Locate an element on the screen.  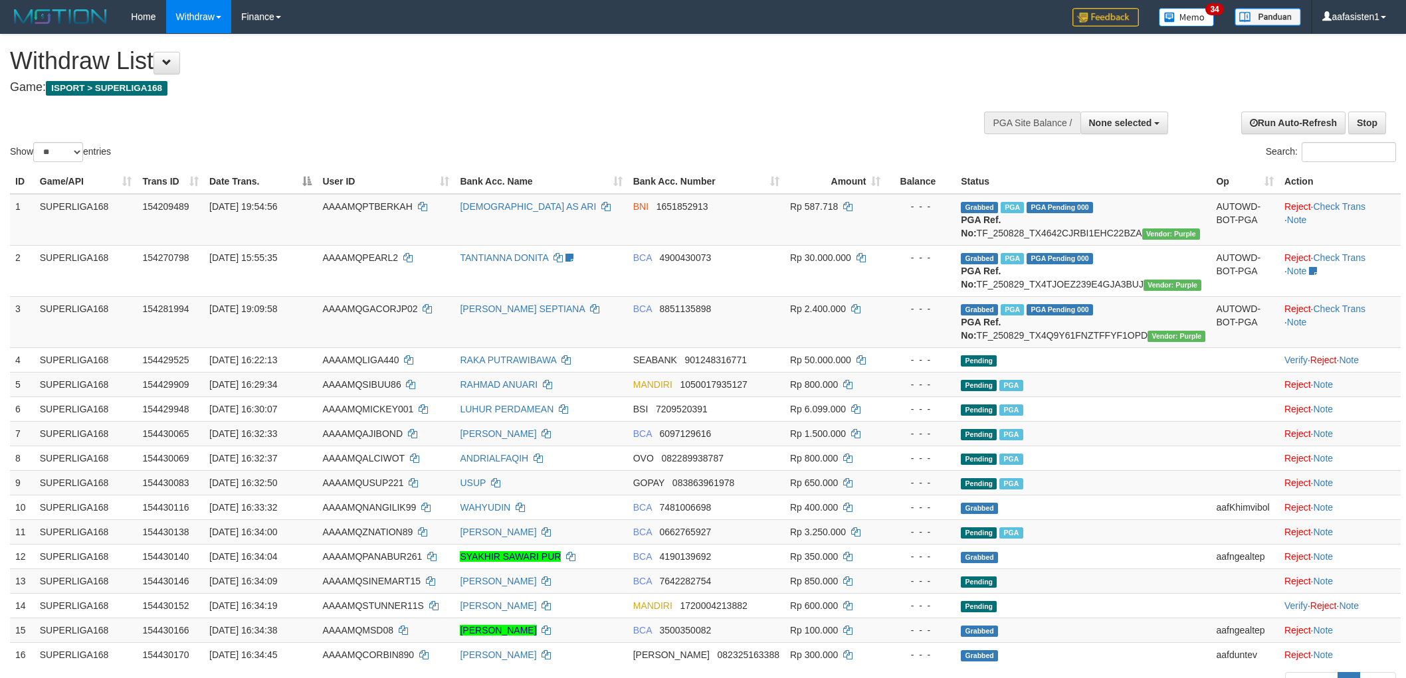
span: Marked by aafchhiseyha is located at coordinates (1012, 207).